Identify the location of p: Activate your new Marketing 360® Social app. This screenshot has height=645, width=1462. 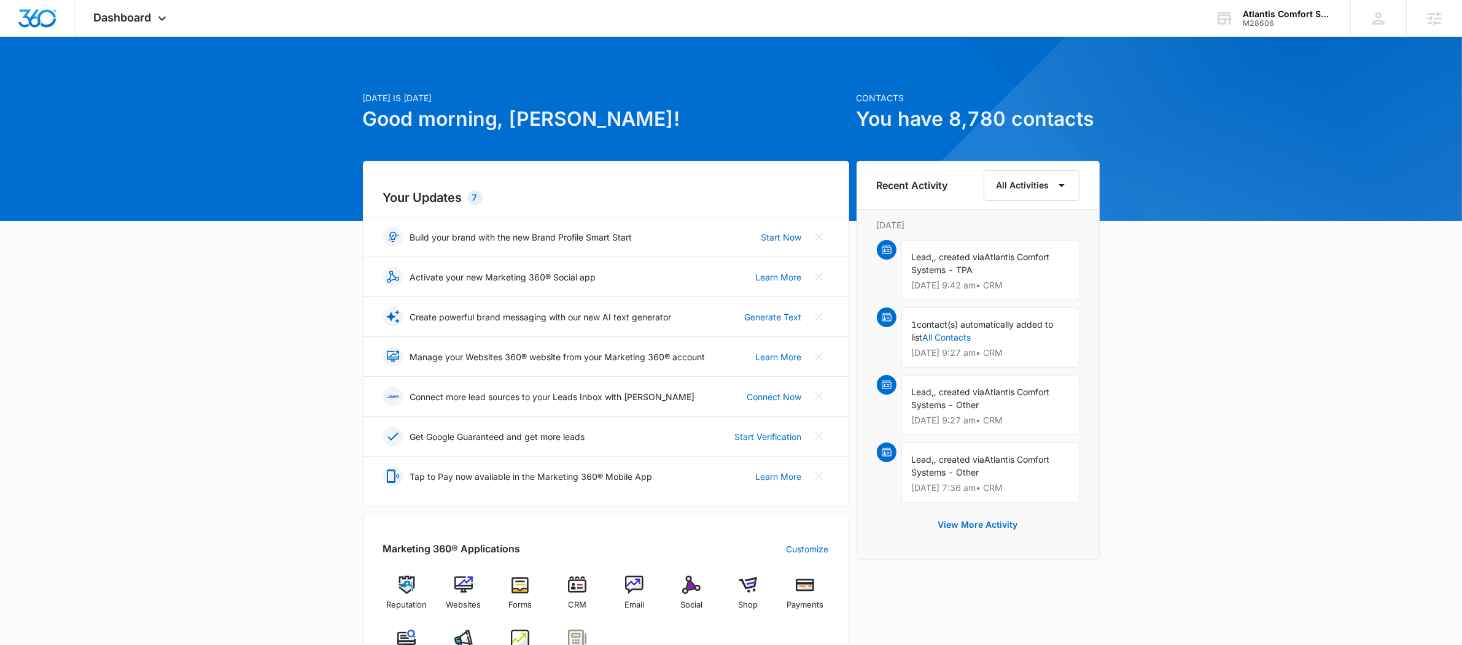
(503, 277).